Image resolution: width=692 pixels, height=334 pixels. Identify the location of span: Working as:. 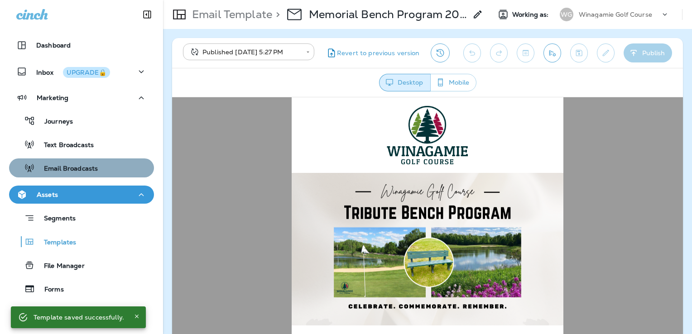
(532, 15).